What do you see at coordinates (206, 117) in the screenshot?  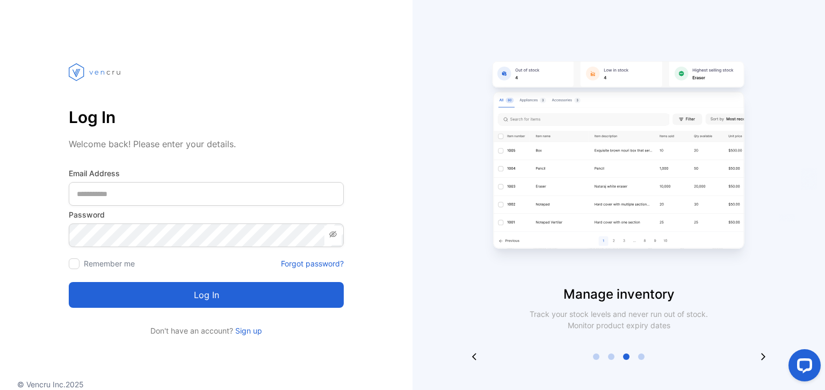 I see `p: Log In` at bounding box center [206, 117].